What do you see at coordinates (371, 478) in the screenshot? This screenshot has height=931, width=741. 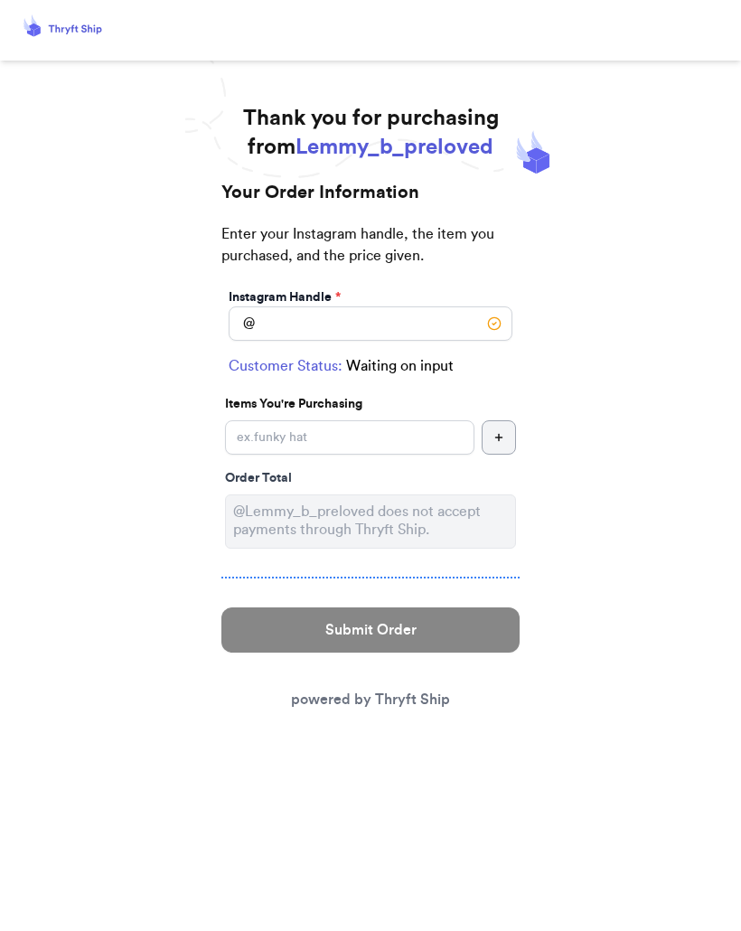 I see `div: Order Total` at bounding box center [371, 478].